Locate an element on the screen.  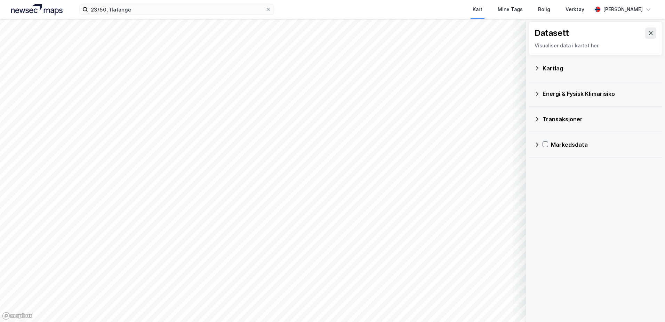
div: Transaksjoner is located at coordinates (600, 119).